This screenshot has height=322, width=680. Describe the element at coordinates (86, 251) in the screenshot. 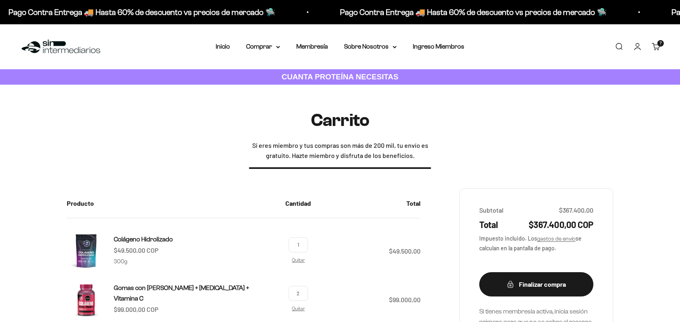

I see `img: Colágeno Hidrolizado` at that location.